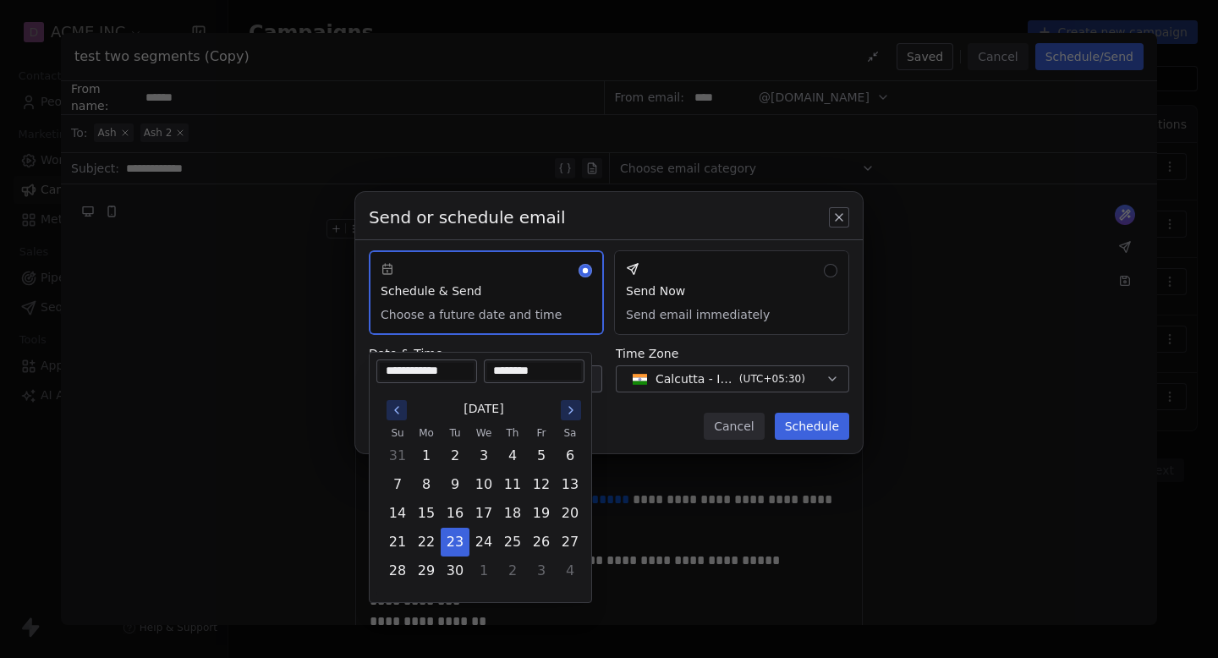 This screenshot has width=1218, height=658. Describe the element at coordinates (455, 542) in the screenshot. I see `button: Today, Tuesday, September 23rd, 2025, selected` at that location.